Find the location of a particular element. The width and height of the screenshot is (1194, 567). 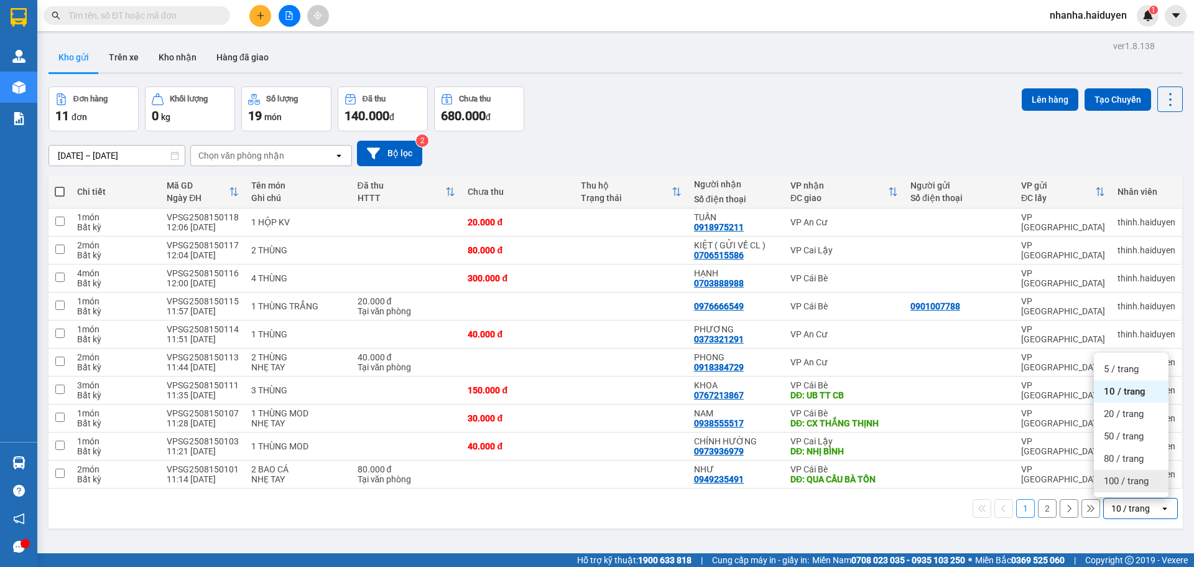

sup: 1 is located at coordinates (1154, 10).